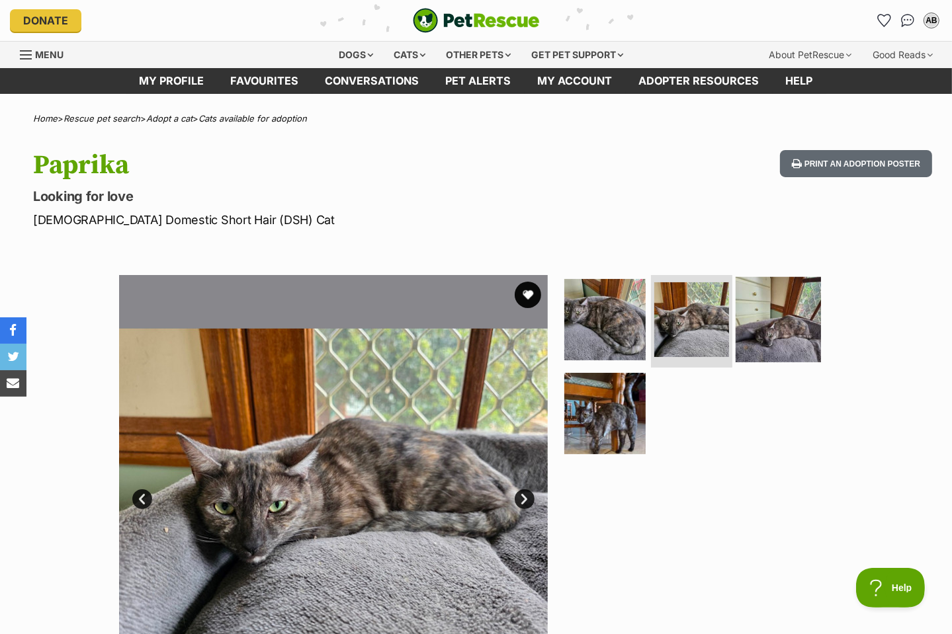 Image resolution: width=952 pixels, height=634 pixels. What do you see at coordinates (172, 81) in the screenshot?
I see `a: My profile` at bounding box center [172, 81].